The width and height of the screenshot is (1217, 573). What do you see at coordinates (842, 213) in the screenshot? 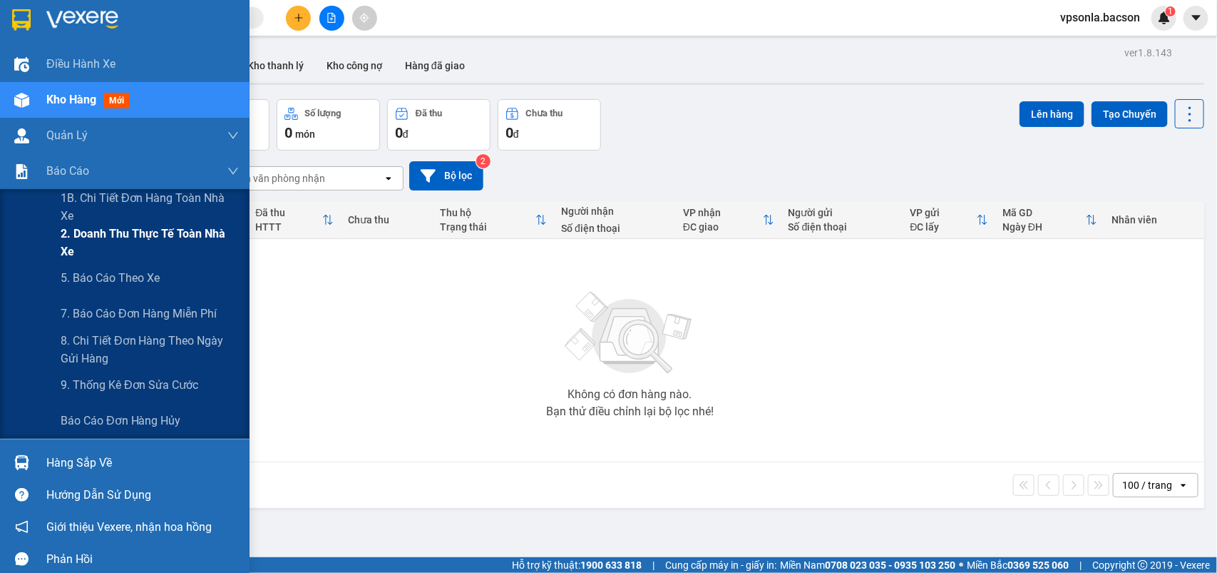
I see `div: Người gửi` at bounding box center [842, 213].